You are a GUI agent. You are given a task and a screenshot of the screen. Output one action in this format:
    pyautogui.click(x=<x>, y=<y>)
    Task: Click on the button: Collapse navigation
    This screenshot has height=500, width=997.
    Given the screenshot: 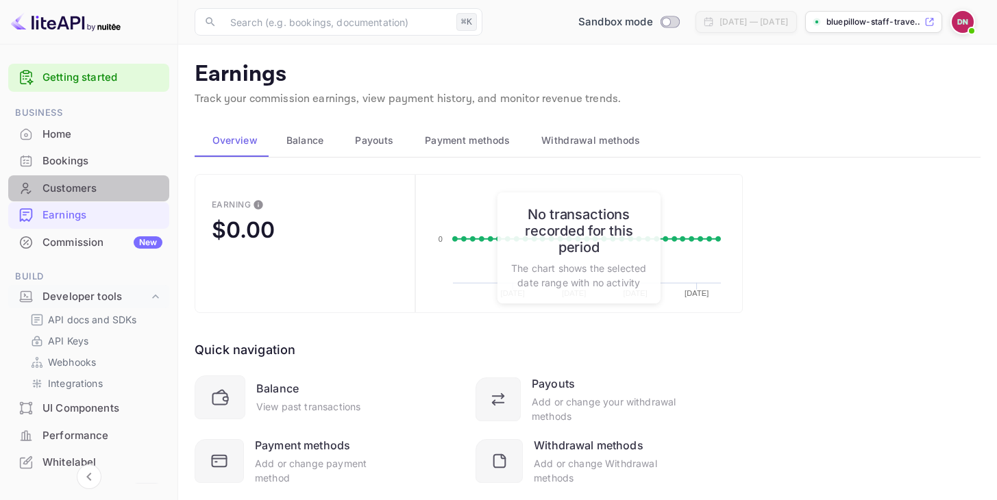 What is the action you would take?
    pyautogui.click(x=89, y=477)
    